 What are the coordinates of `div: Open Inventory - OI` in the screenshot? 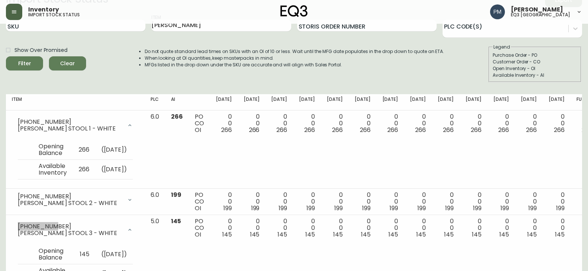 It's located at (535, 69).